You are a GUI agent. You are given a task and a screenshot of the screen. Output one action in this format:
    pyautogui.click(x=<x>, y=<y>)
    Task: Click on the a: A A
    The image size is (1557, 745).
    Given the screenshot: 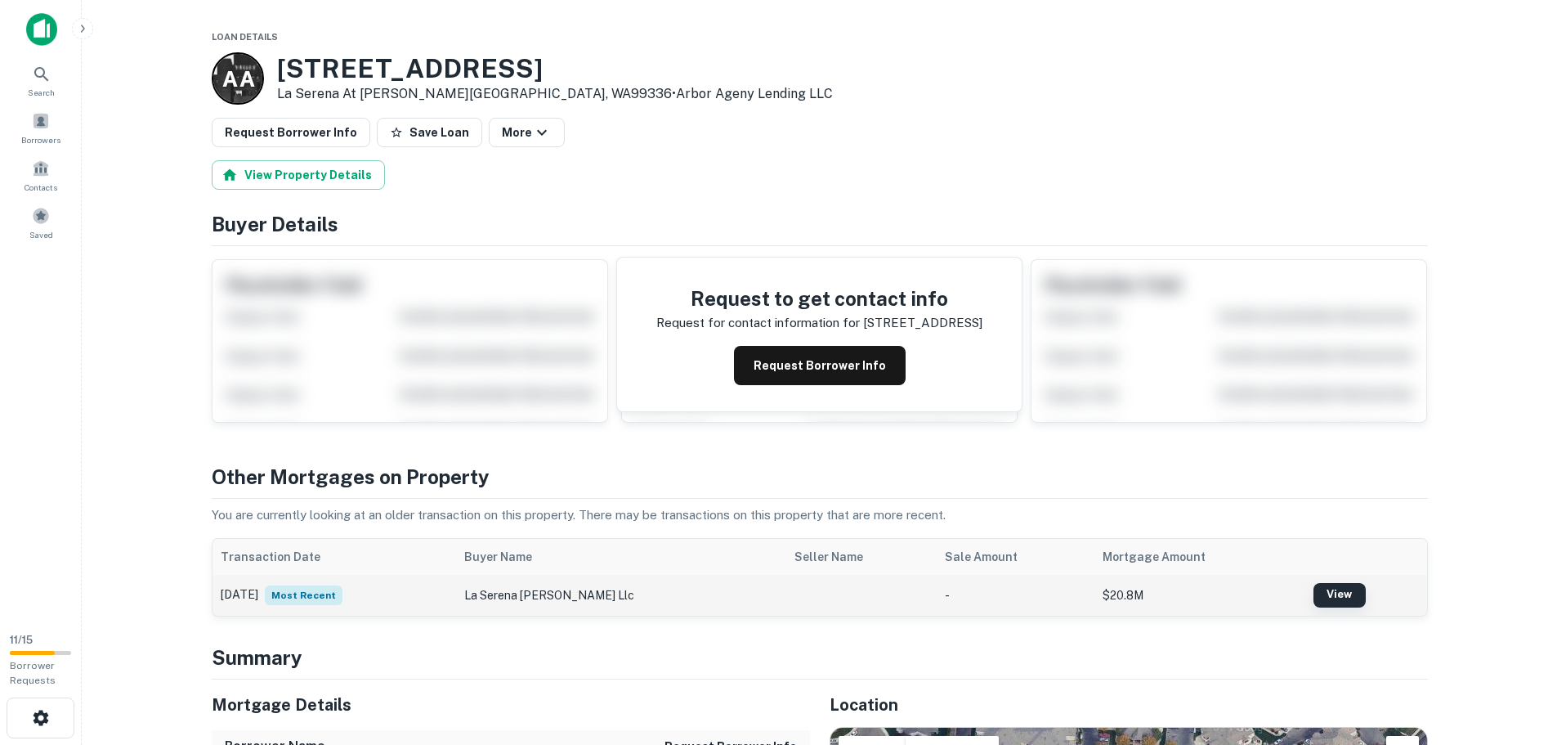 What is the action you would take?
    pyautogui.click(x=238, y=78)
    